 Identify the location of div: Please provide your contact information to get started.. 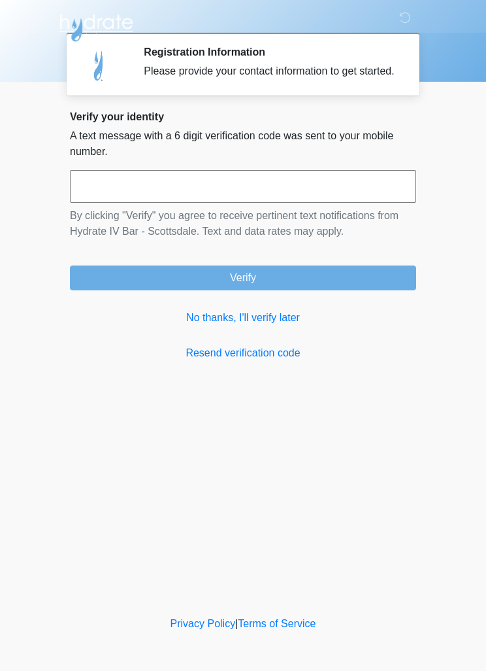
(270, 71).